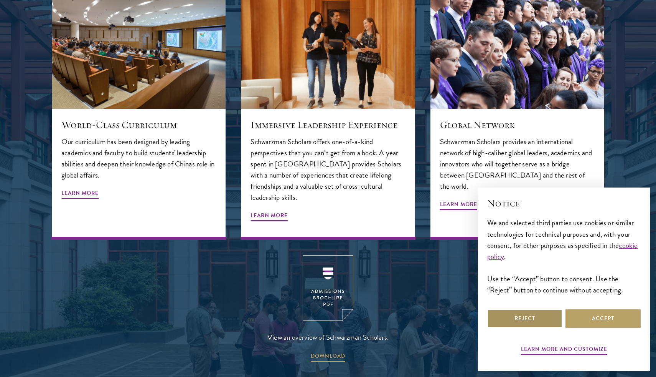 The height and width of the screenshot is (377, 656). Describe the element at coordinates (603, 318) in the screenshot. I see `button: Accept` at that location.